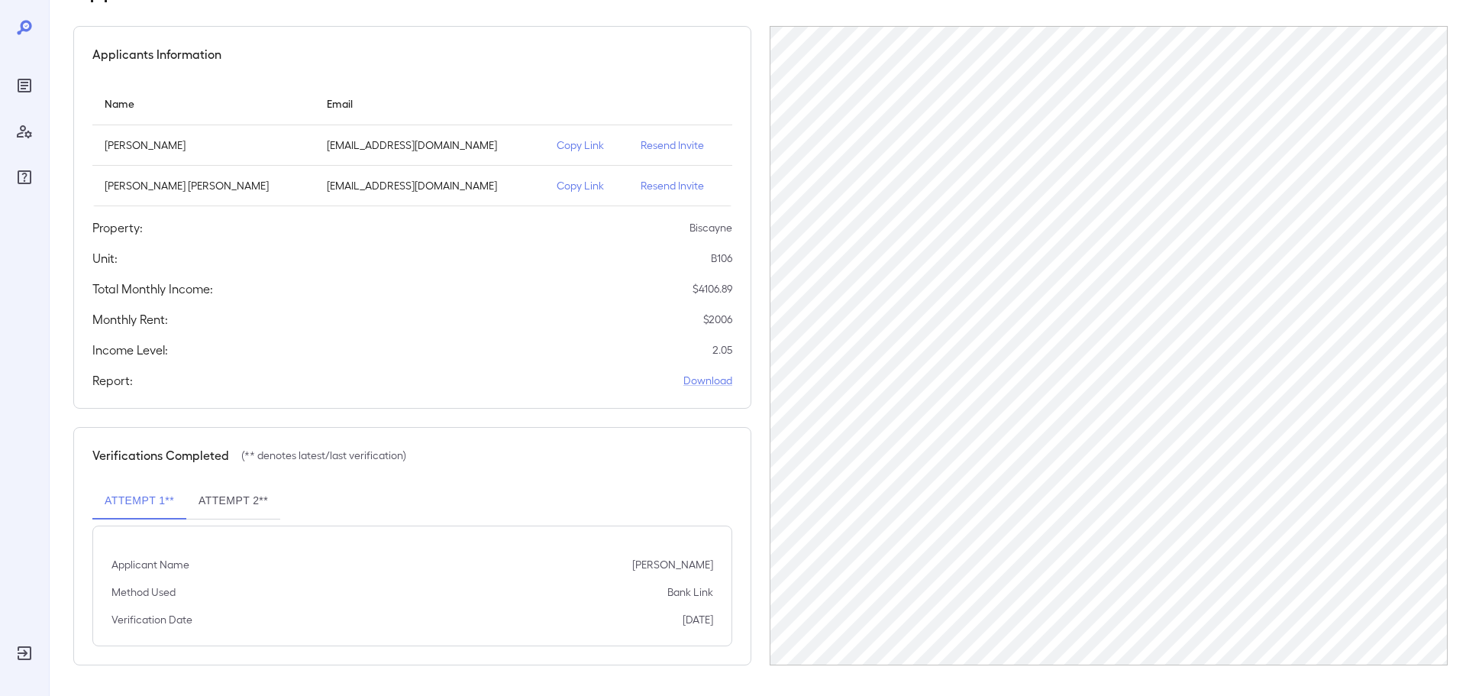 The image size is (1466, 696). Describe the element at coordinates (157, 54) in the screenshot. I see `h5: Applicants Information` at that location.